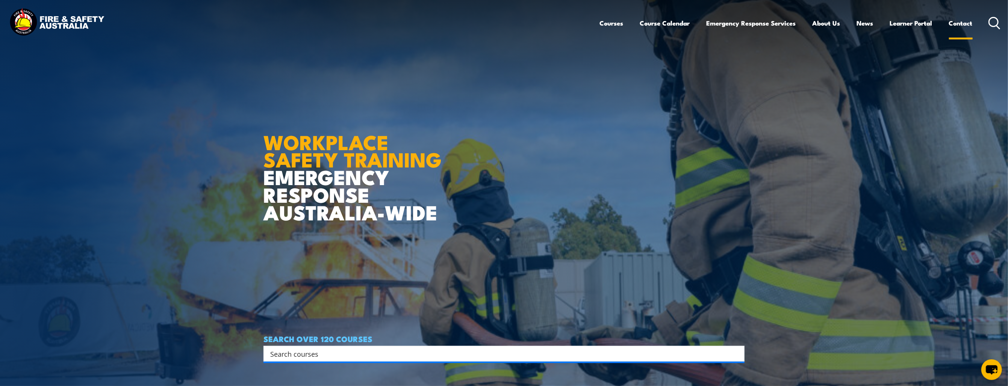 The image size is (1008, 386). Describe the element at coordinates (737, 354) in the screenshot. I see `button: Search magnifier button` at that location.